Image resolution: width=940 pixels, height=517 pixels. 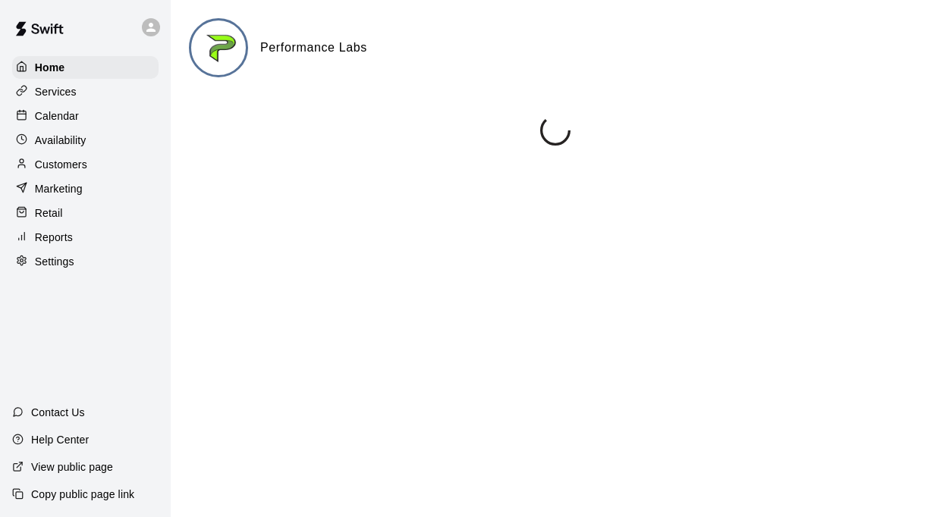 What do you see at coordinates (61, 140) in the screenshot?
I see `p: Availability` at bounding box center [61, 140].